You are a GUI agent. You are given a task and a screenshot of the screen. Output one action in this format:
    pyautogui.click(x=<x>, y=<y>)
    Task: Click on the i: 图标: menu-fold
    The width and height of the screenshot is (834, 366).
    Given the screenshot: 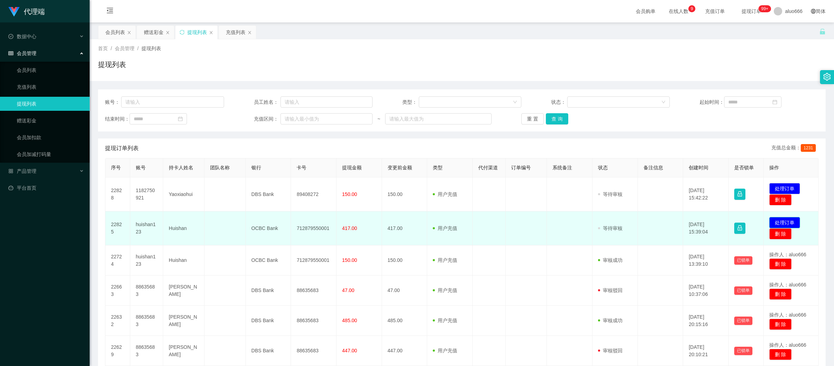 What is the action you would take?
    pyautogui.click(x=110, y=12)
    